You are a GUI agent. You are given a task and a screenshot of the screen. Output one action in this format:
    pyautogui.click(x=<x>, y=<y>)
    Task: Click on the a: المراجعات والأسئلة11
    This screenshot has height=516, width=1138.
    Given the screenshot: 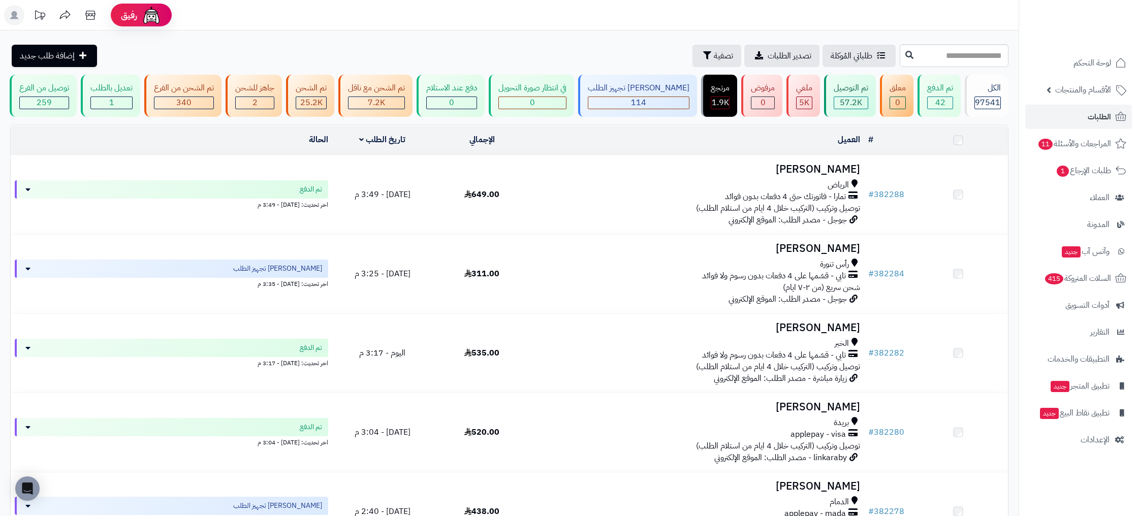 What is the action you would take?
    pyautogui.click(x=1079, y=144)
    